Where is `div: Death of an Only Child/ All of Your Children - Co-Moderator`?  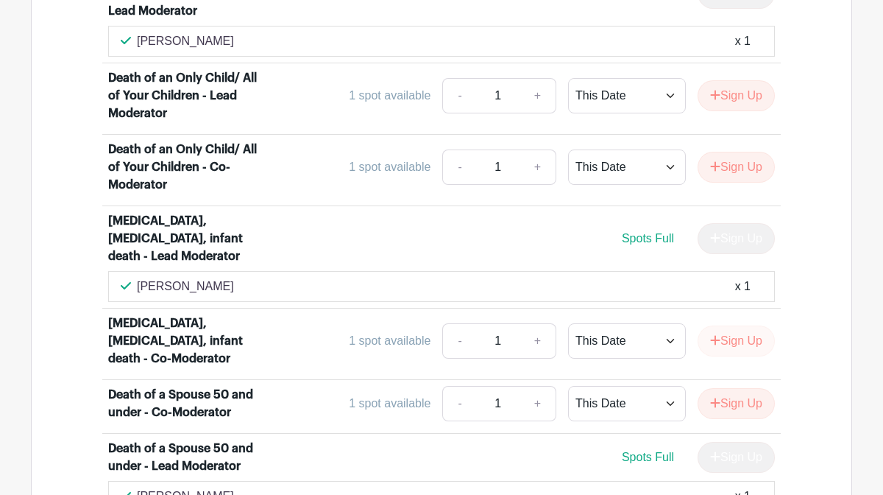 div: Death of an Only Child/ All of Your Children - Co-Moderator is located at coordinates (183, 167).